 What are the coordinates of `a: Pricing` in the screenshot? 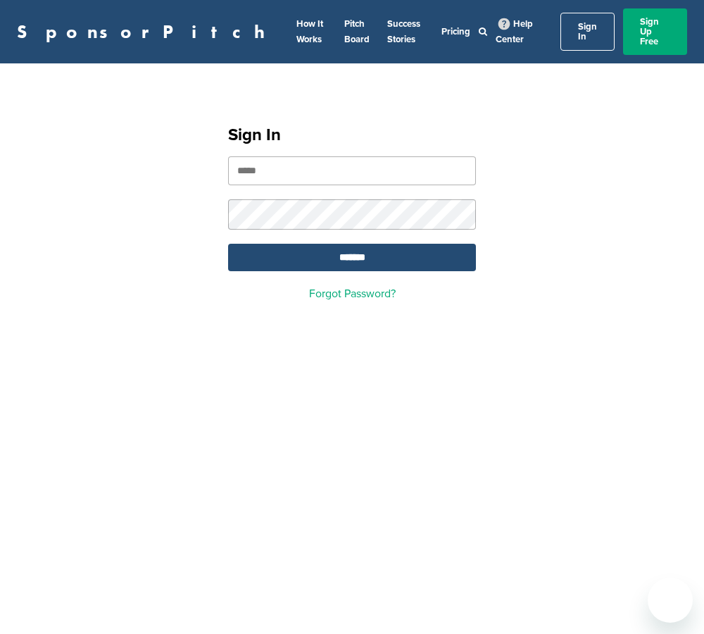 It's located at (456, 32).